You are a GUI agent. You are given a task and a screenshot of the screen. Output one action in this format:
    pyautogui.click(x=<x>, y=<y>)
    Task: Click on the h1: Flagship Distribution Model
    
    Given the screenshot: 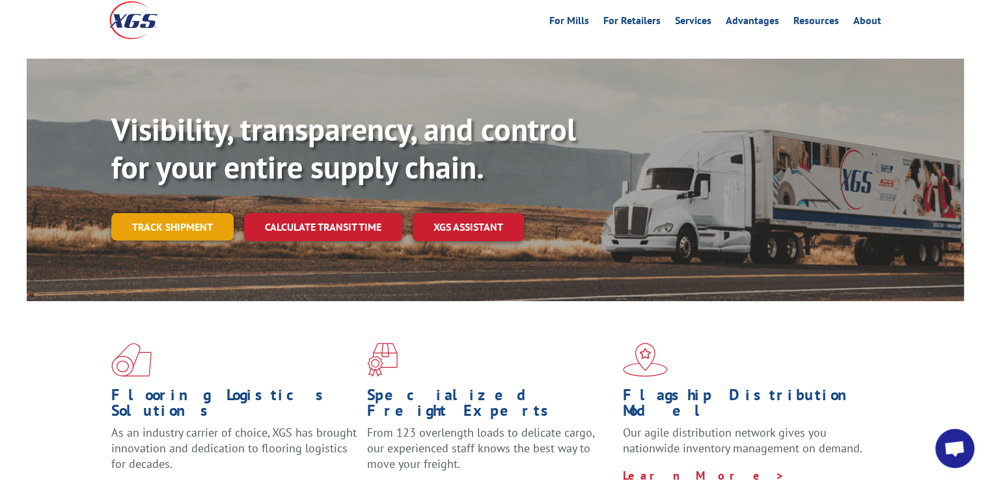 What is the action you would take?
    pyautogui.click(x=746, y=406)
    